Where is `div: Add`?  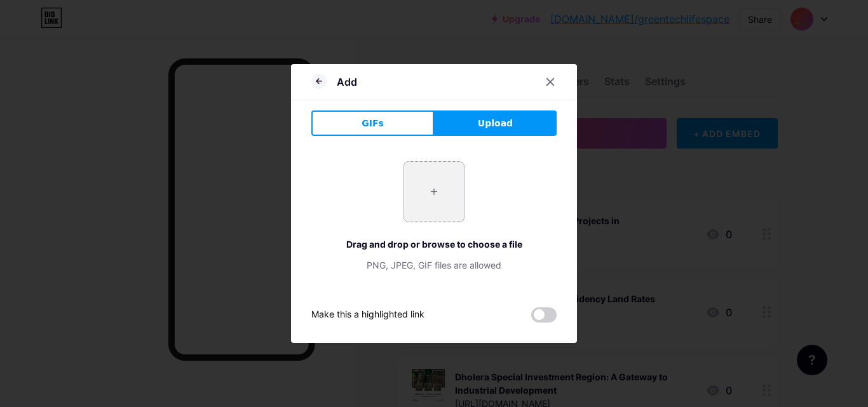
div: Add is located at coordinates (347, 82).